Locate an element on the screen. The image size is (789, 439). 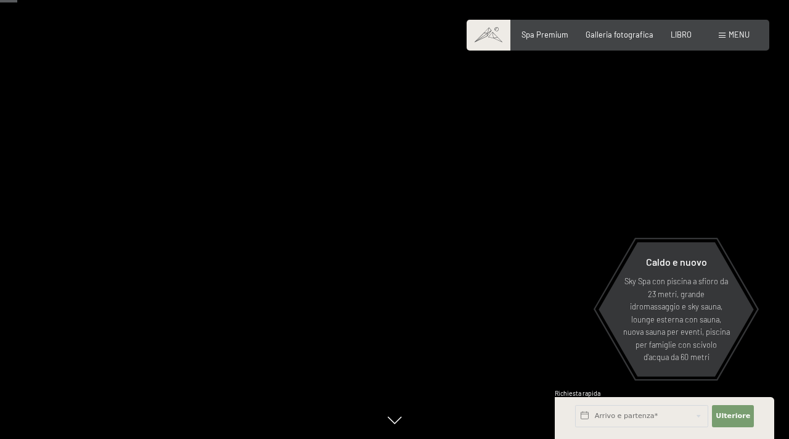
font: Galleria fotografica is located at coordinates (620, 35).